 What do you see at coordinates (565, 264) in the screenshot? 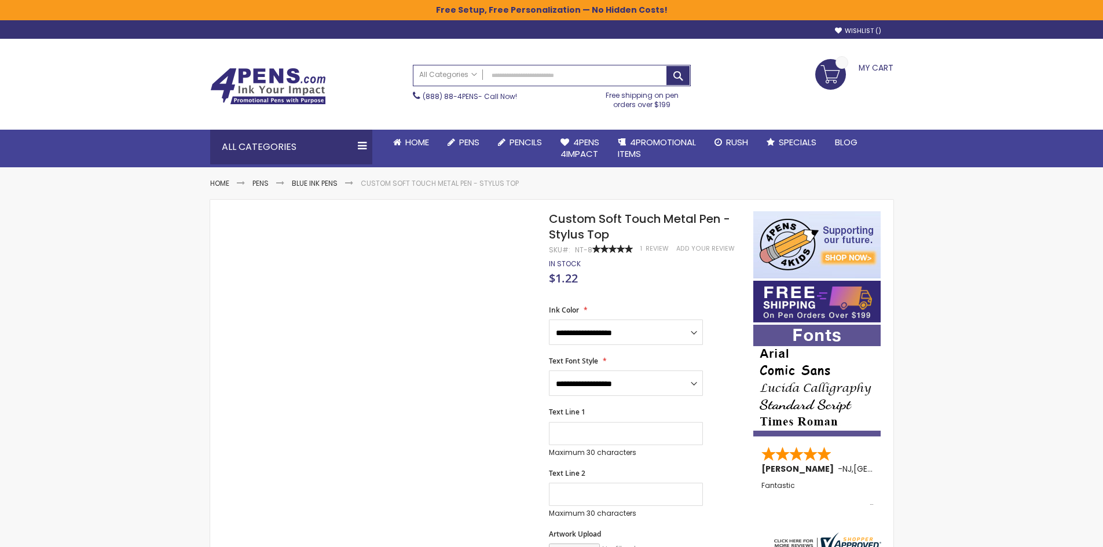
I see `div: Availability` at bounding box center [565, 264].